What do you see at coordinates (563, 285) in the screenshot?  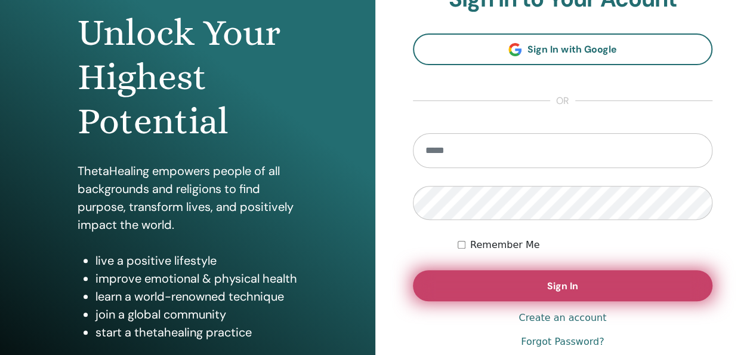 I see `span: Sign In` at bounding box center [563, 285].